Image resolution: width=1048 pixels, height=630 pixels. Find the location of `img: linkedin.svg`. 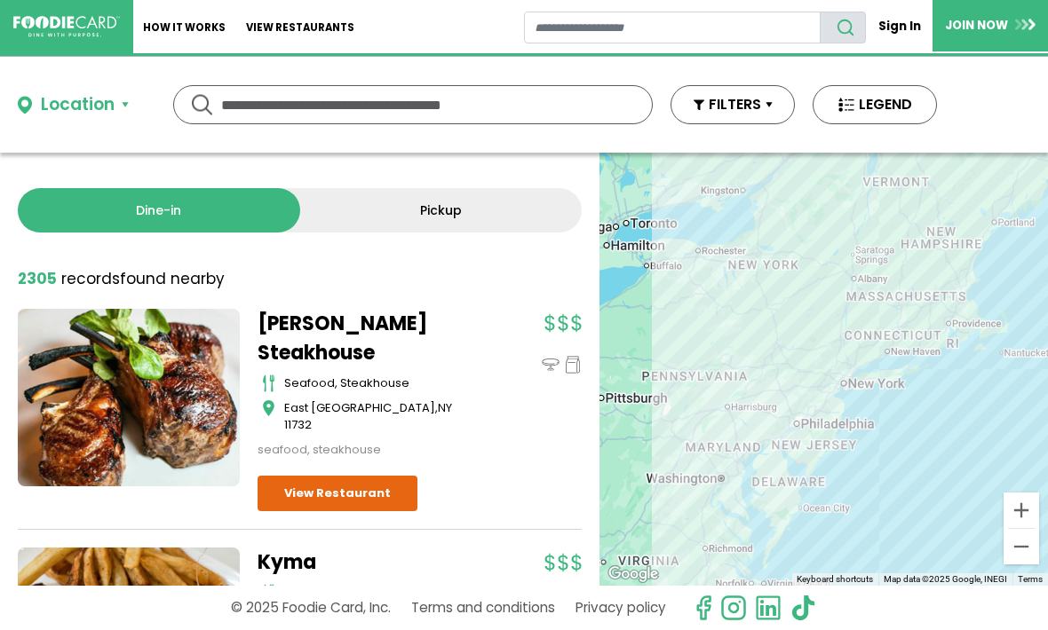

img: linkedin.svg is located at coordinates (768, 608).